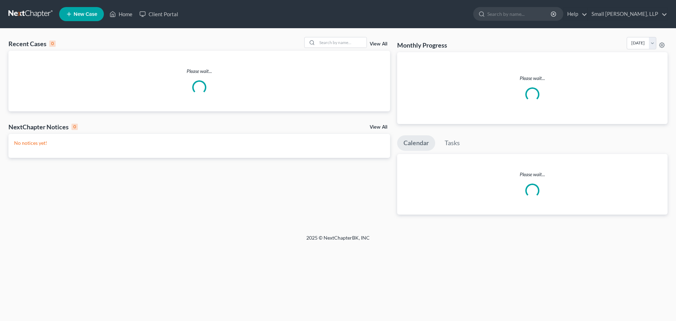 The image size is (676, 321). Describe the element at coordinates (159, 14) in the screenshot. I see `a: Client Portal` at that location.